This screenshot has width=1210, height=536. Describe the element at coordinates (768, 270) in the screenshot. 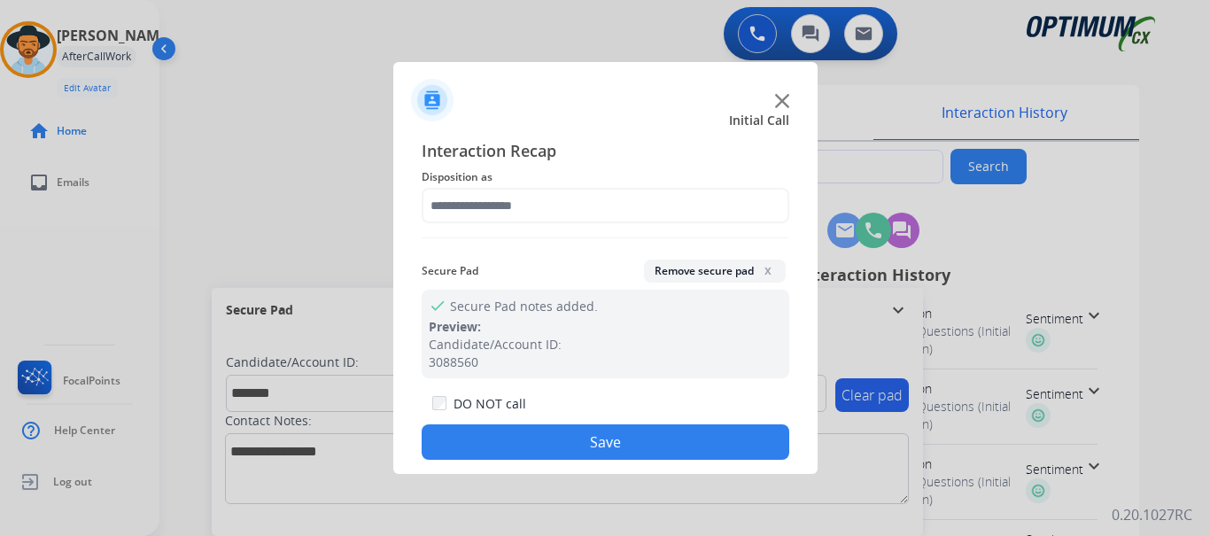

I see `span: x` at that location.